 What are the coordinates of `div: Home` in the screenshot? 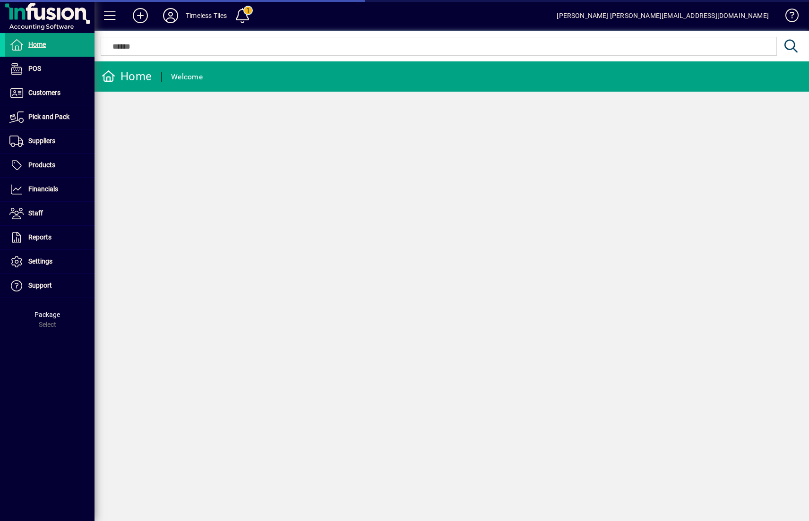 It's located at (127, 77).